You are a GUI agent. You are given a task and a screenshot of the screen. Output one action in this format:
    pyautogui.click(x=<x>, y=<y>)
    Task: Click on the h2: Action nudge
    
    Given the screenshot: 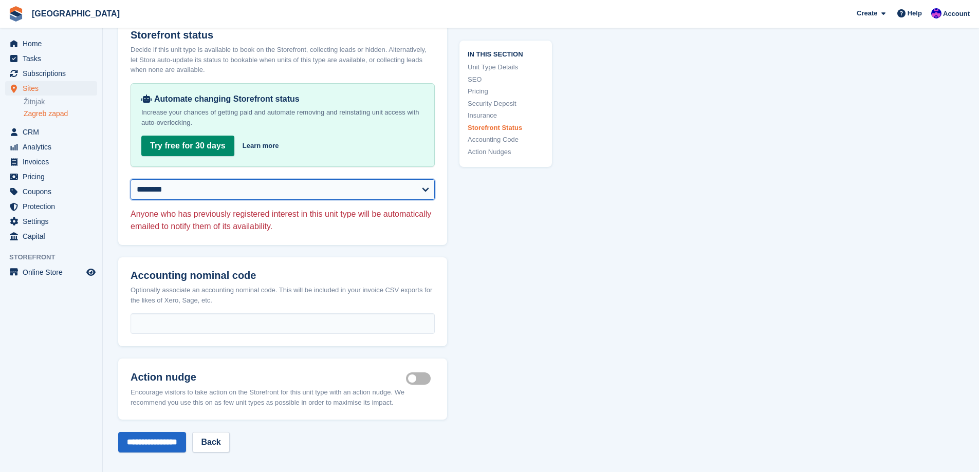 What is the action you would take?
    pyautogui.click(x=268, y=377)
    